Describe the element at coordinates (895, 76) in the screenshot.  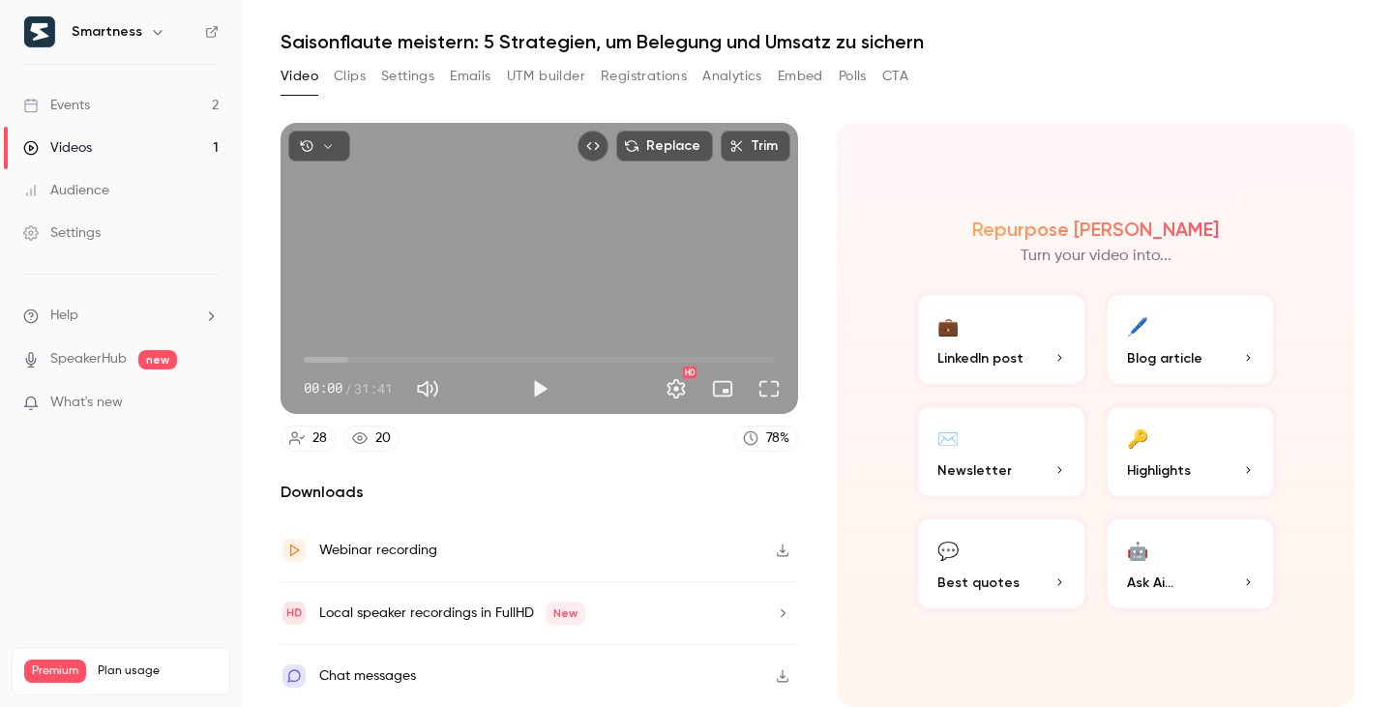
I see `button: CTA` at that location.